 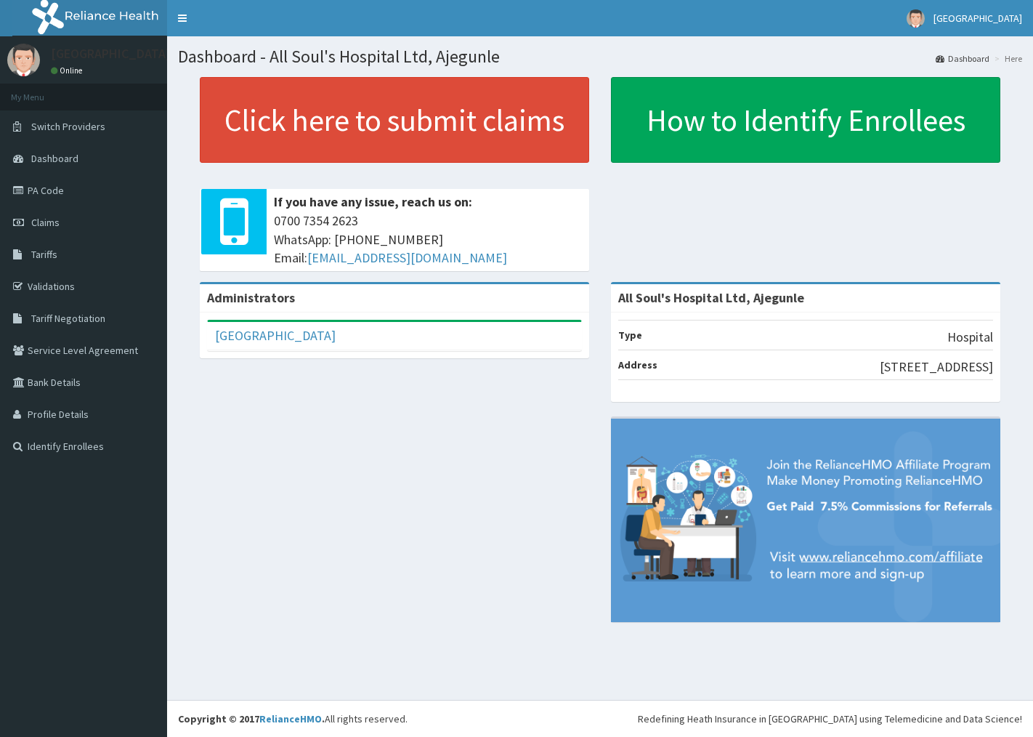 What do you see at coordinates (1006, 58) in the screenshot?
I see `li: Here` at bounding box center [1006, 58].